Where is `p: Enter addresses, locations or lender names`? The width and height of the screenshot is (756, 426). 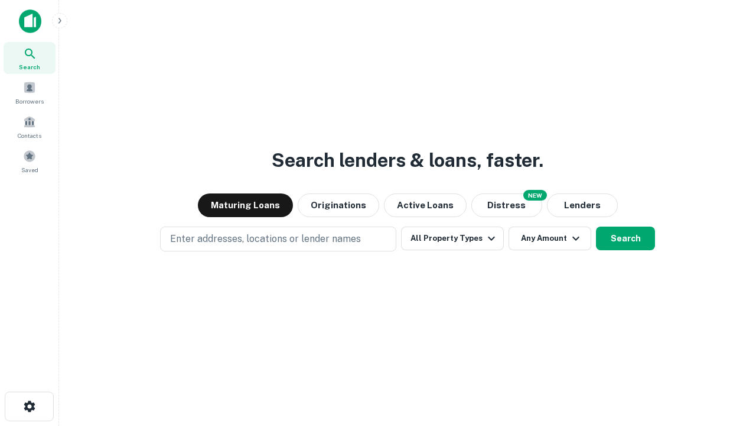 p: Enter addresses, locations or lender names is located at coordinates (265, 239).